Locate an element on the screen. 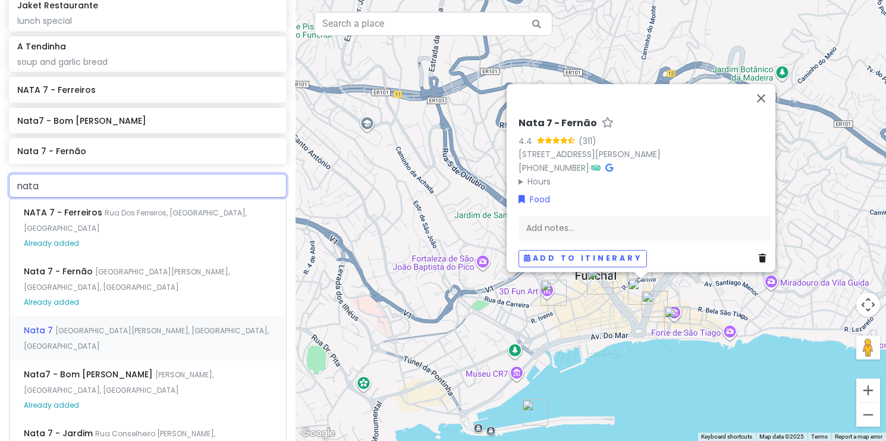 This screenshot has height=441, width=886. div: A Tendinha is located at coordinates (615, 275).